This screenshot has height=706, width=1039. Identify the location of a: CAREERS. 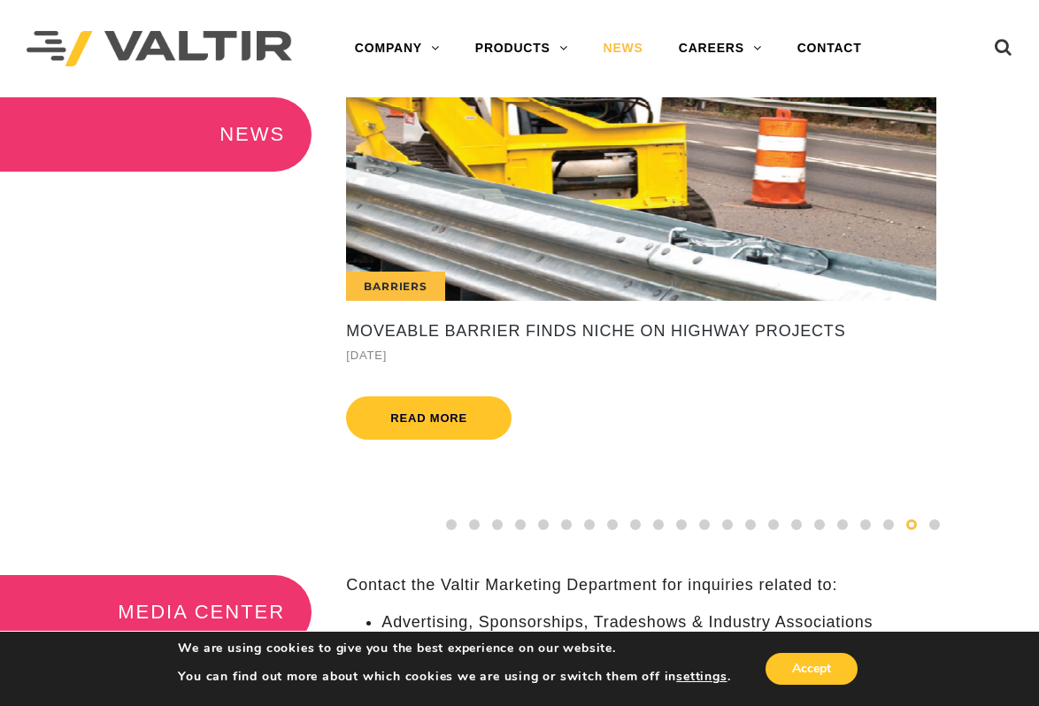
(720, 49).